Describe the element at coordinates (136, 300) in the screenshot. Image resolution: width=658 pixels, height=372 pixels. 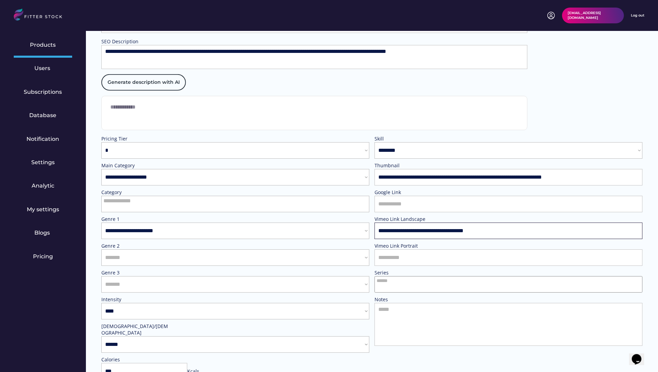
I see `div: Intensity` at that location.